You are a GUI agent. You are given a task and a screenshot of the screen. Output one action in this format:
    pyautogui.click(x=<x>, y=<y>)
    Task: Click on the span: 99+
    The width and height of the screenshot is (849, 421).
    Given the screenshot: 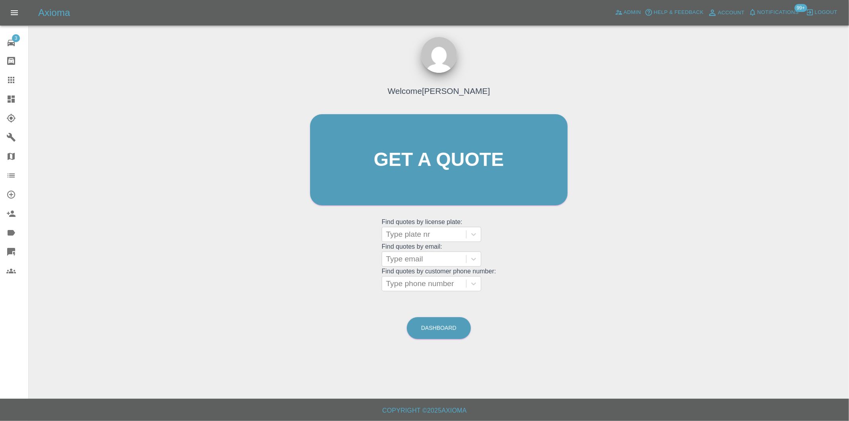 What is the action you would take?
    pyautogui.click(x=800, y=8)
    